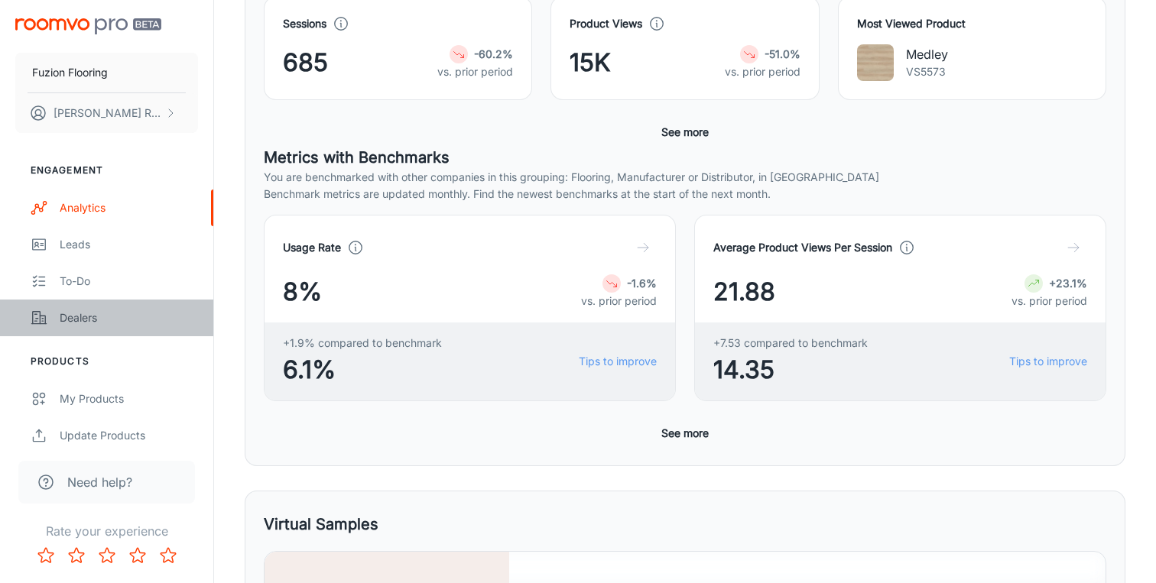 Image resolution: width=1156 pixels, height=583 pixels. What do you see at coordinates (641, 283) in the screenshot?
I see `strong: -1.6%` at bounding box center [641, 283].